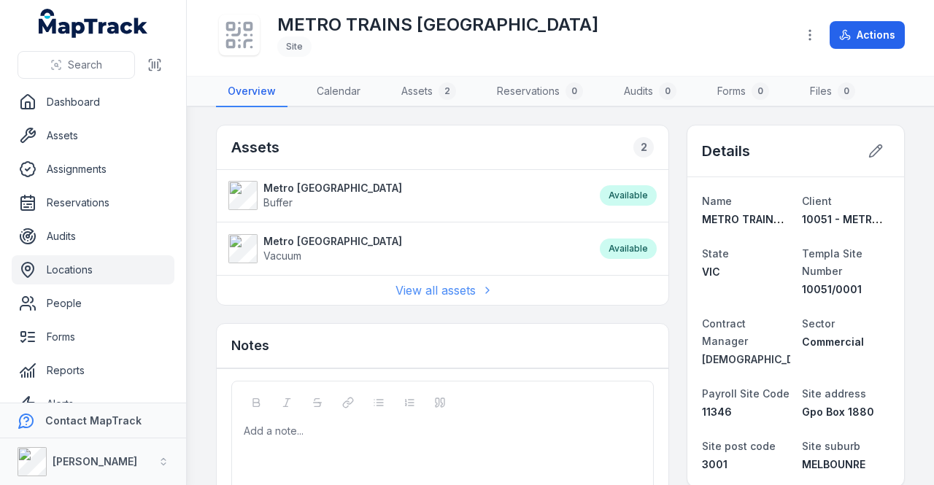 This screenshot has height=485, width=934. I want to click on span: Site address, so click(834, 393).